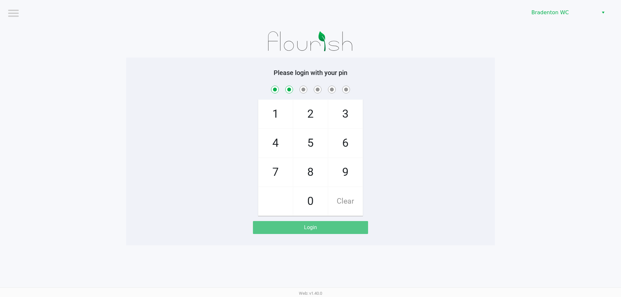 The image size is (621, 297). I want to click on span: Web: v1.40.0, so click(310, 293).